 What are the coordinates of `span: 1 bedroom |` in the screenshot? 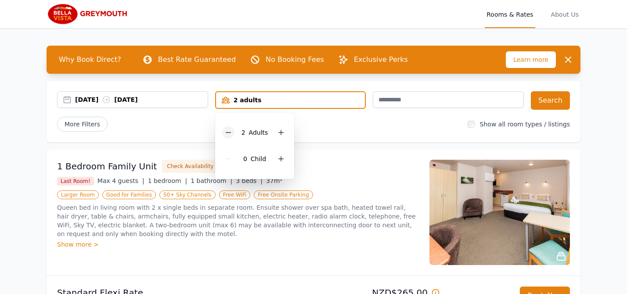 It's located at (168, 181).